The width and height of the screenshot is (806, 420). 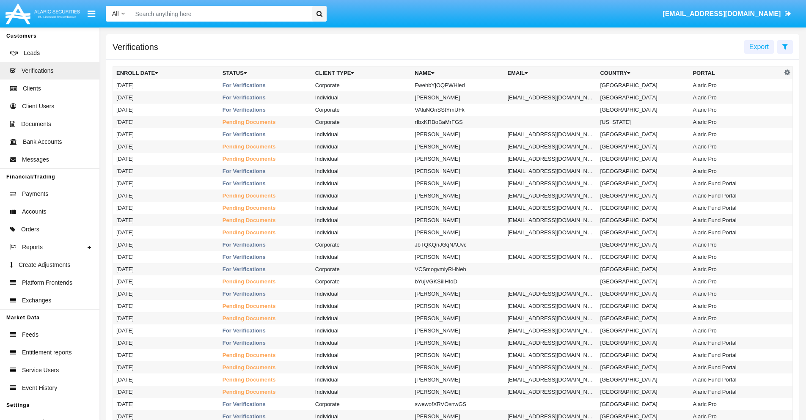 I want to click on td: bYujVGKSiiIHfoD, so click(x=457, y=281).